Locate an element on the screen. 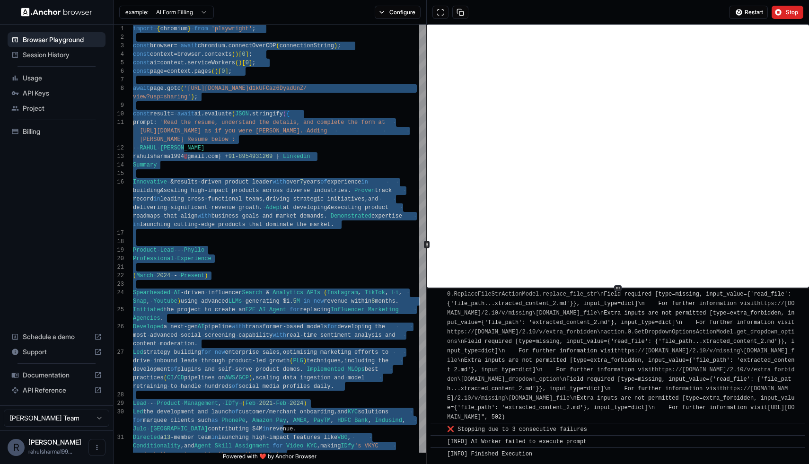  div: 23 is located at coordinates (119, 284).